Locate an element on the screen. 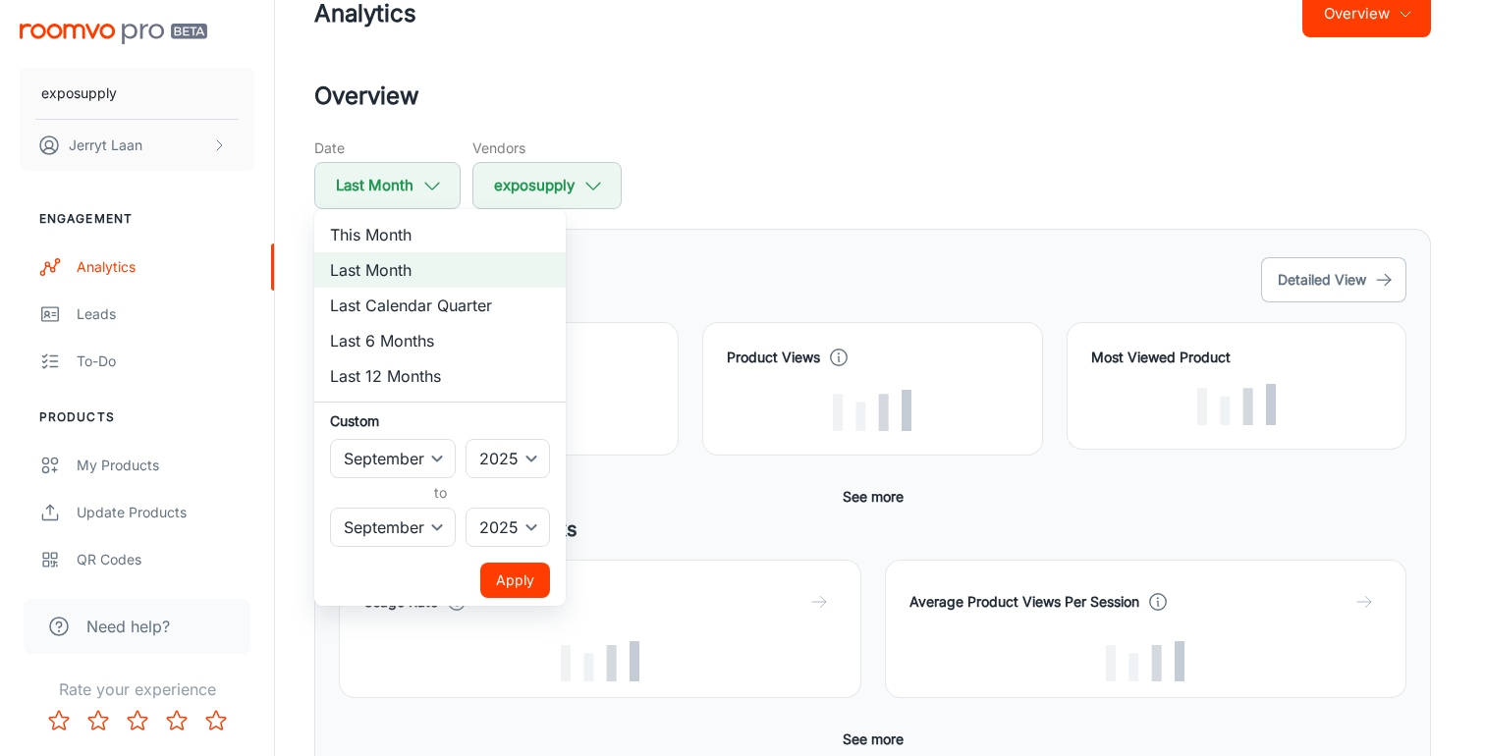  li: Last Month is located at coordinates (440, 270).